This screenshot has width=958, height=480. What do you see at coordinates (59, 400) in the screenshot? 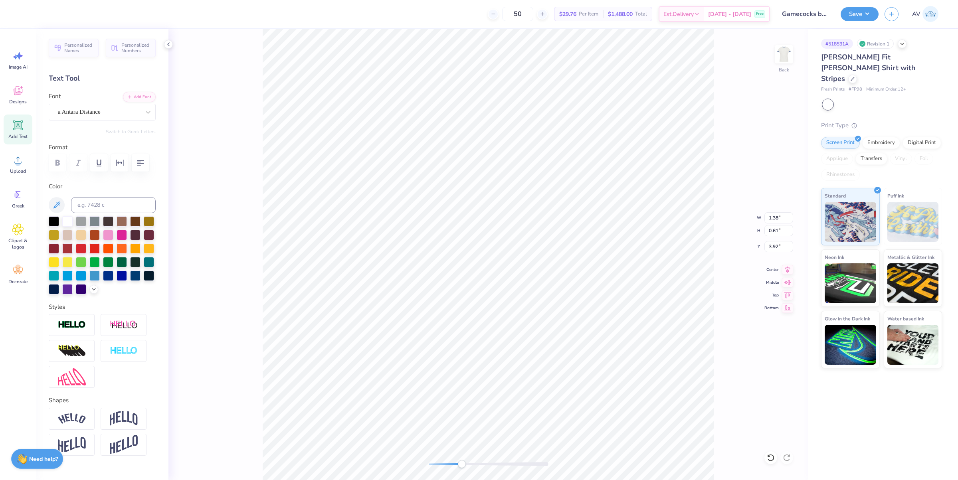
I see `label: Shapes` at bounding box center [59, 400].